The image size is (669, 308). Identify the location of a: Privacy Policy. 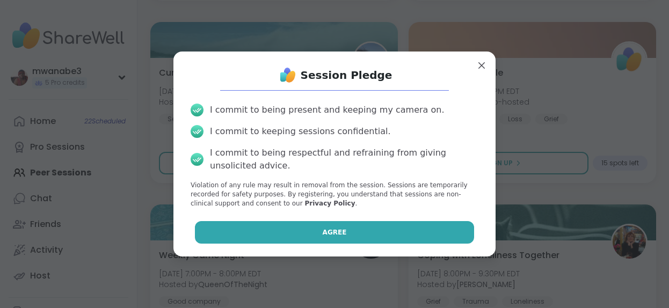
(330, 204).